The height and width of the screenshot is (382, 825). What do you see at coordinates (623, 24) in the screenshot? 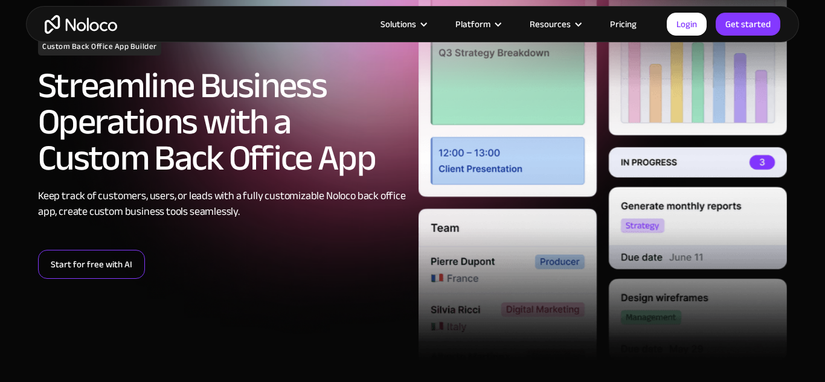
I see `a: Pricing` at bounding box center [623, 24].